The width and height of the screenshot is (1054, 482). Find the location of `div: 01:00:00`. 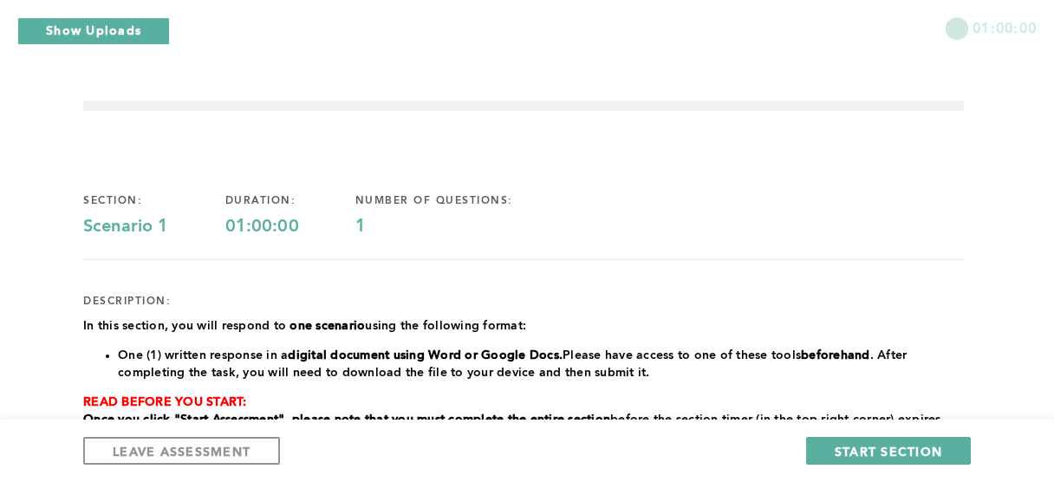

div: 01:00:00 is located at coordinates (290, 227).